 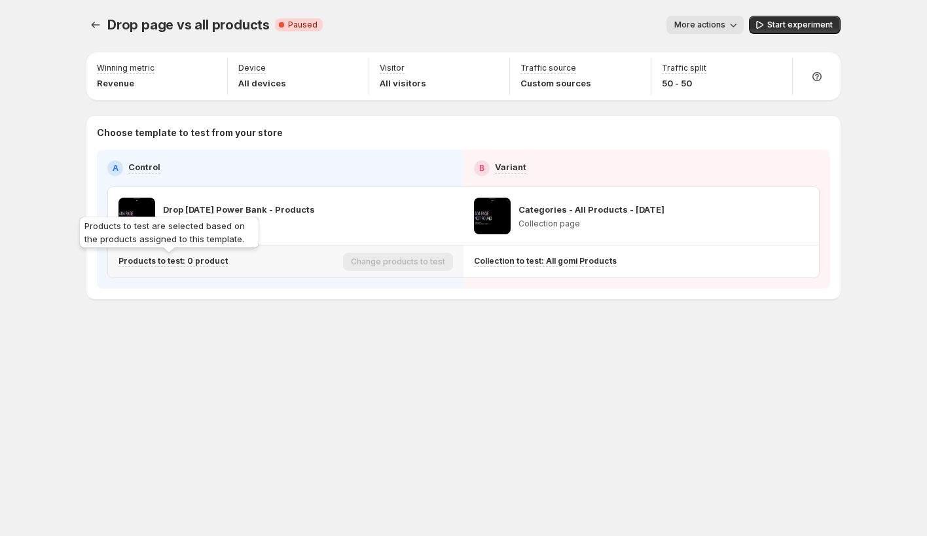 I want to click on span: Start experiment, so click(x=800, y=25).